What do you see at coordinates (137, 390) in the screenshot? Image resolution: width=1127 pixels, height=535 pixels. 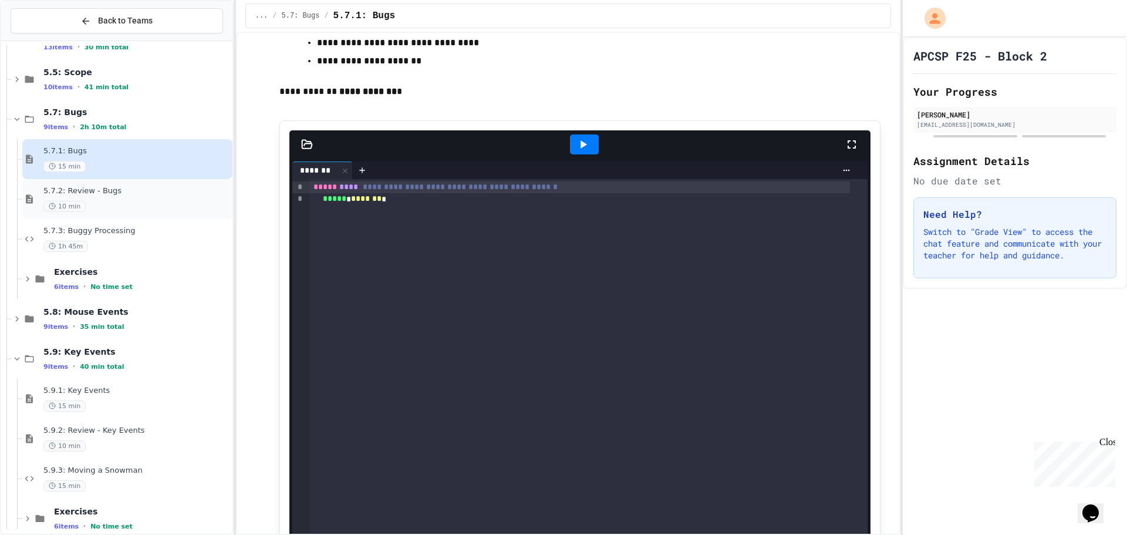 I see `span: 5.9.1: Key Events` at bounding box center [137, 390].